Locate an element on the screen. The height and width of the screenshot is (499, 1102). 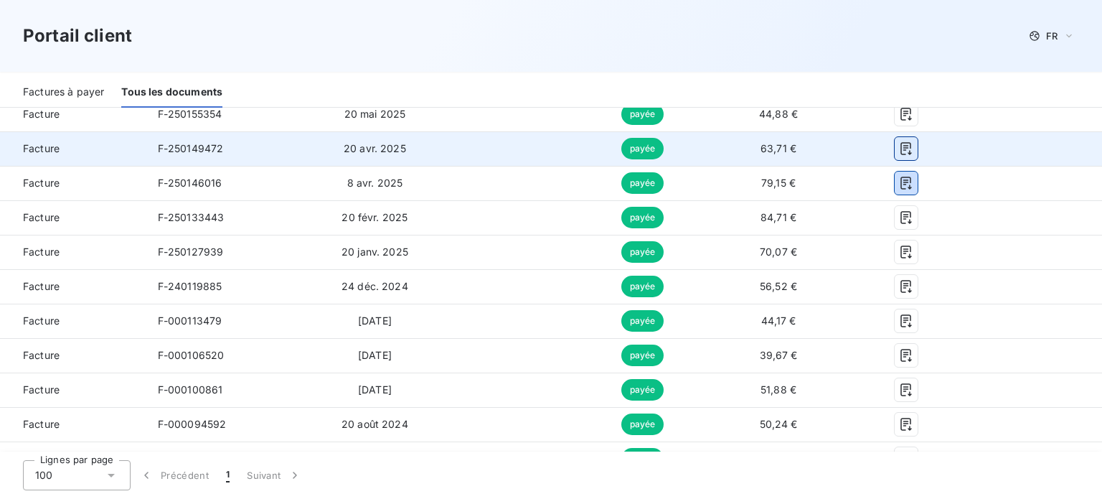
span: 20 févr. 2025 is located at coordinates (375, 217).